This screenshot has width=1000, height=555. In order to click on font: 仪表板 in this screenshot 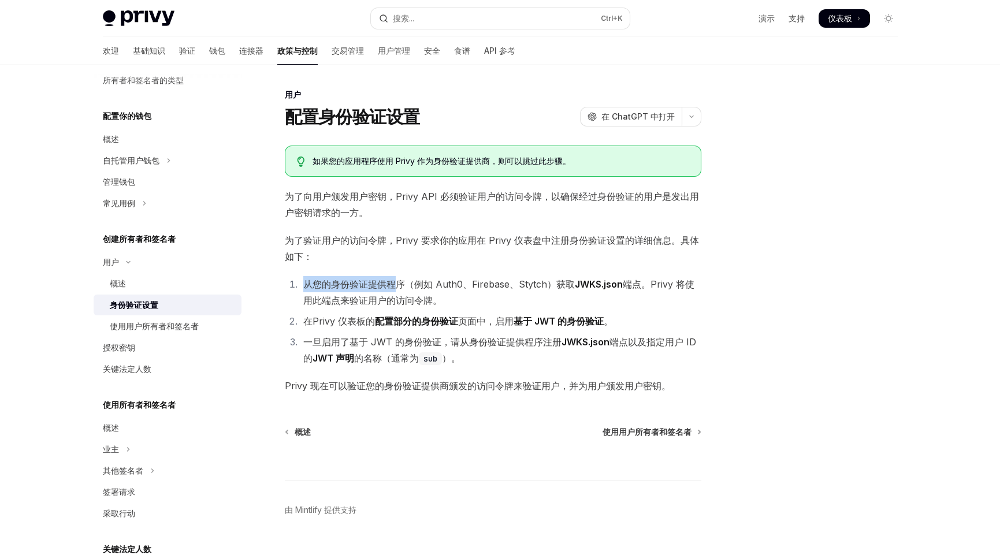, I will do `click(840, 18)`.